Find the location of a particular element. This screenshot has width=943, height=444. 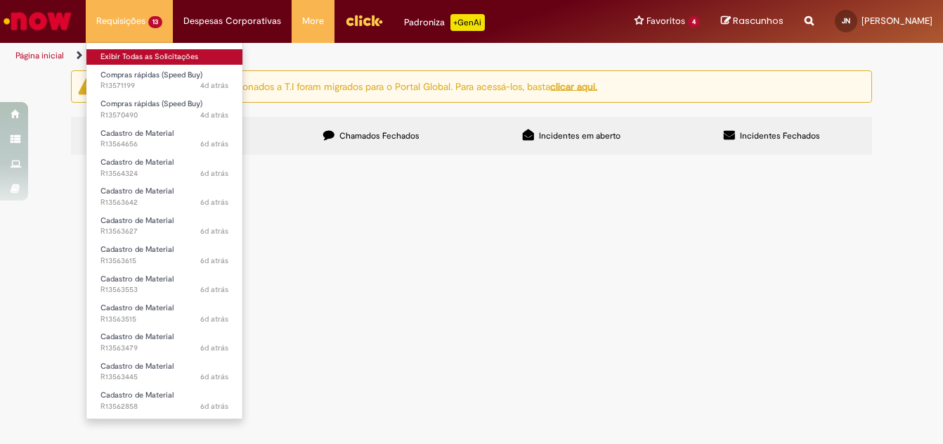

span: R13563515 is located at coordinates (164, 319).